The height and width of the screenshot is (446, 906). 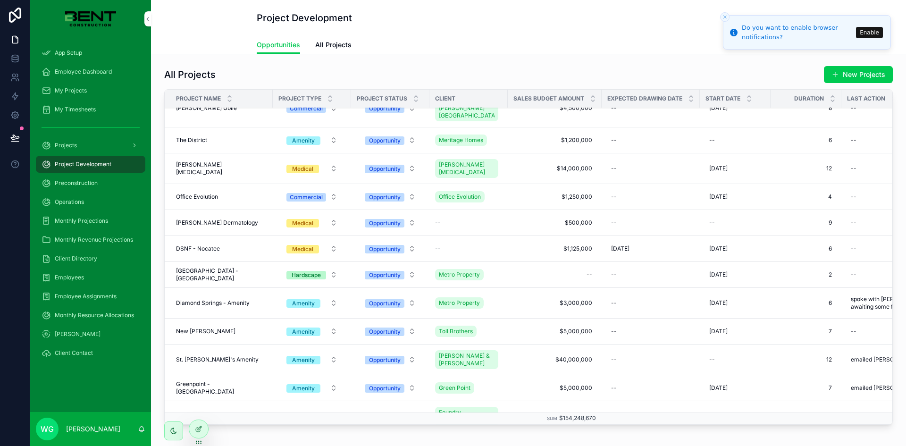 What do you see at coordinates (333, 46) in the screenshot?
I see `a: All Projects` at bounding box center [333, 46].